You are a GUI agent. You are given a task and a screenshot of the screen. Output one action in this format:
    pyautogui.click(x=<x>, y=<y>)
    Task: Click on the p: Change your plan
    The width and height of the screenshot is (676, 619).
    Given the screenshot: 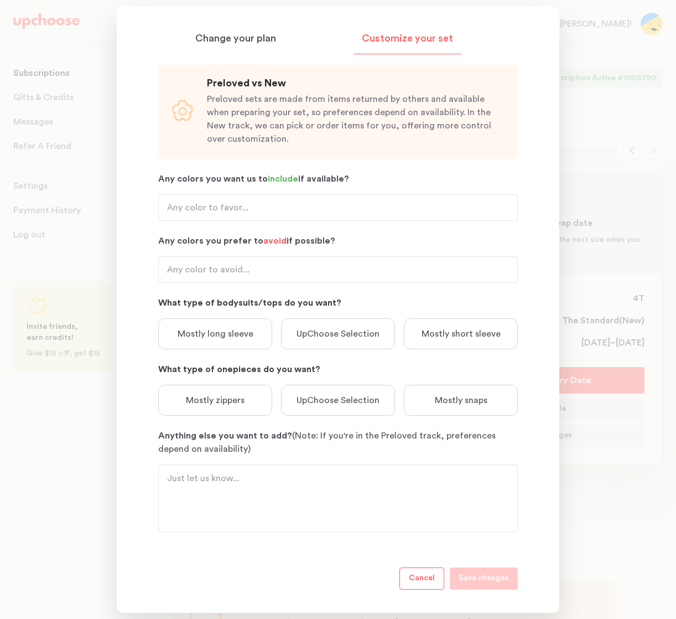 What is the action you would take?
    pyautogui.click(x=236, y=39)
    